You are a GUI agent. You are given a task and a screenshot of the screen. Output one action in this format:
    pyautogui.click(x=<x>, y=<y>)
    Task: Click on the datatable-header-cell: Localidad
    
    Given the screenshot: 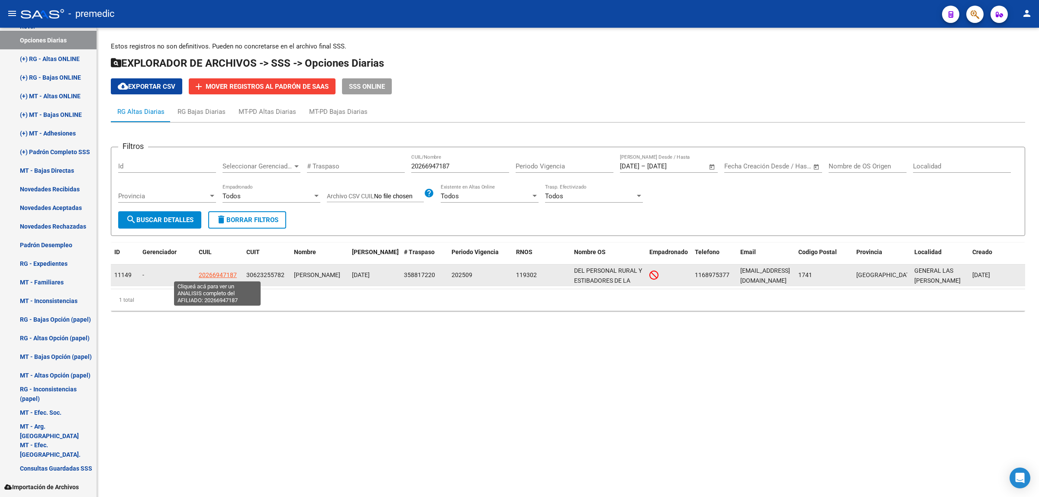 What is the action you would take?
    pyautogui.click(x=940, y=257)
    